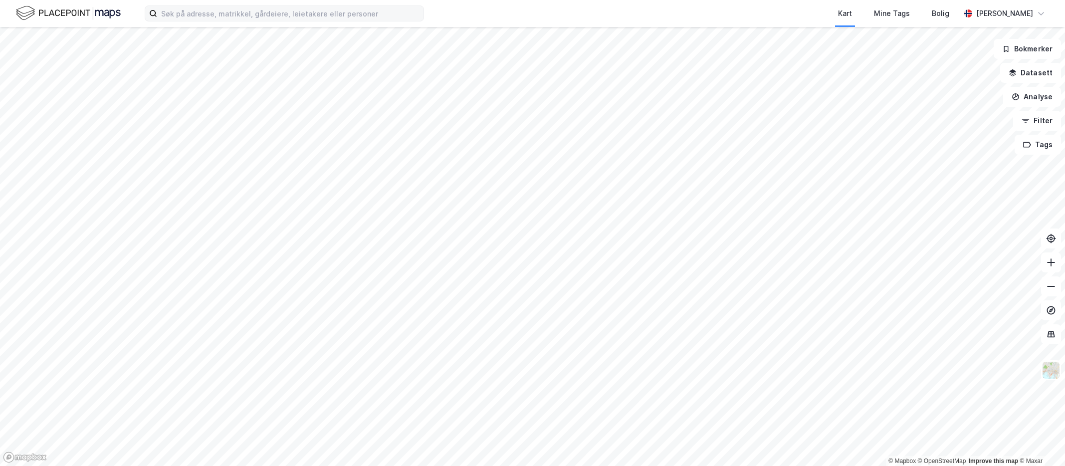  I want to click on button: Analyse, so click(1032, 97).